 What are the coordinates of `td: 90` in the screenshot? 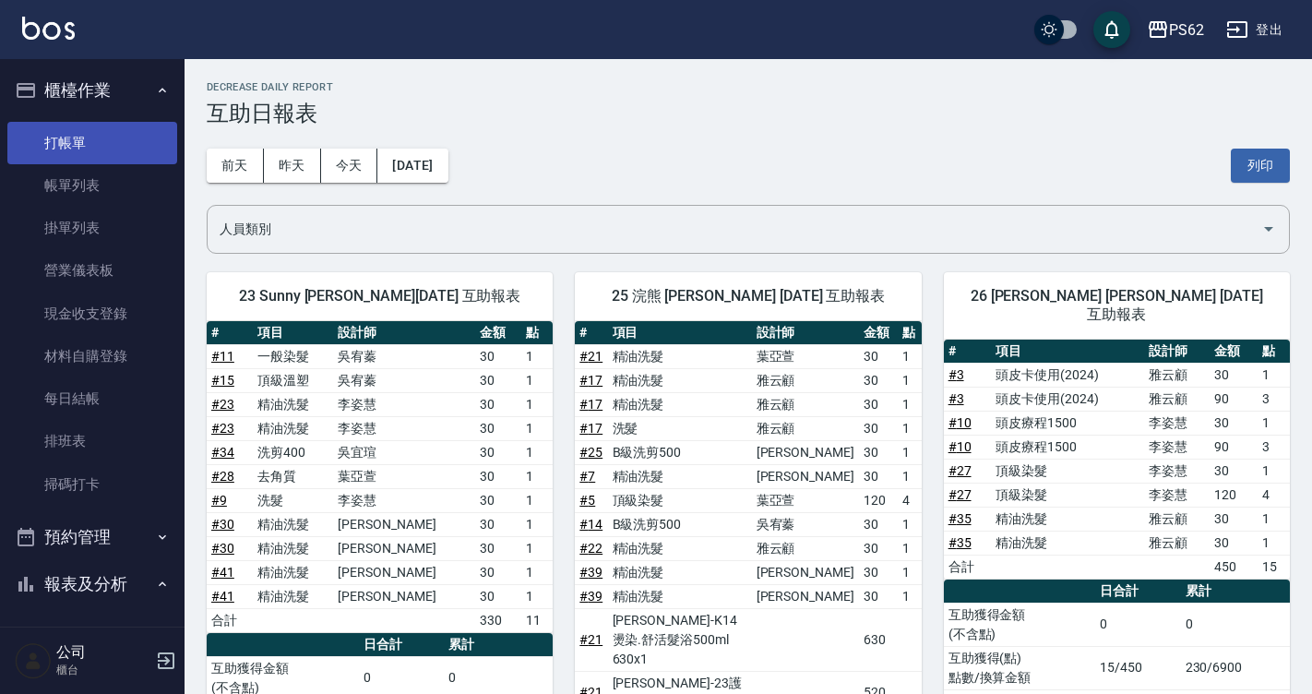 It's located at (1233, 446).